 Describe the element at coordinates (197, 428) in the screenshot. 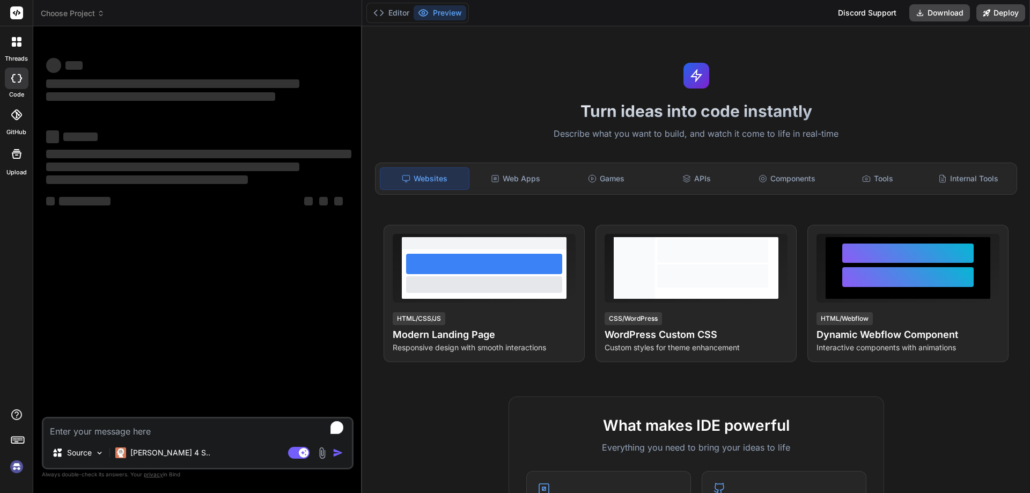

I see `textarea: To enrich screen reader interactions, please activate Accessibility in Grammarly extension settings` at that location.